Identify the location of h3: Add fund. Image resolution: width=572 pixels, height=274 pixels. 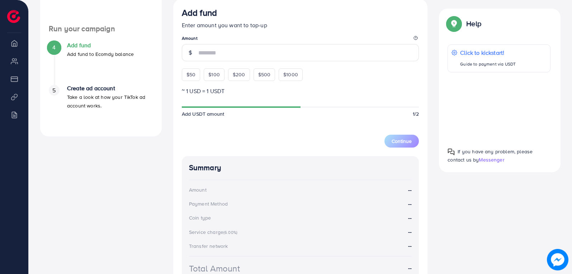
(199, 13).